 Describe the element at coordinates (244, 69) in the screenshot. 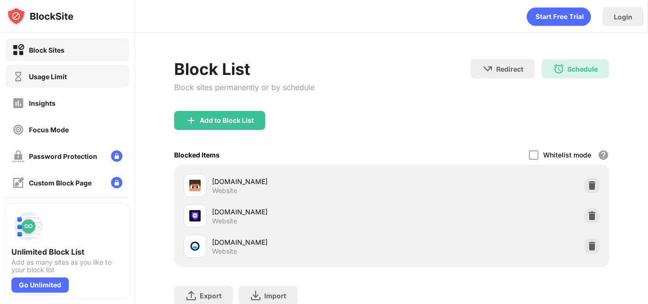

I see `div: Block List` at that location.